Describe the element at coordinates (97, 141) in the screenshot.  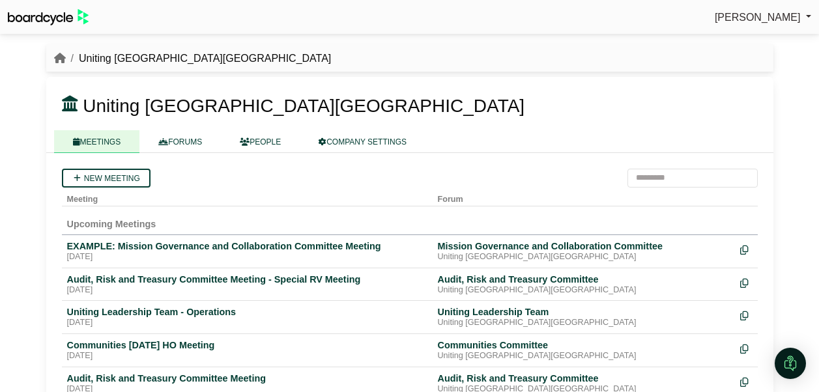
I see `a: MEETINGS` at that location.